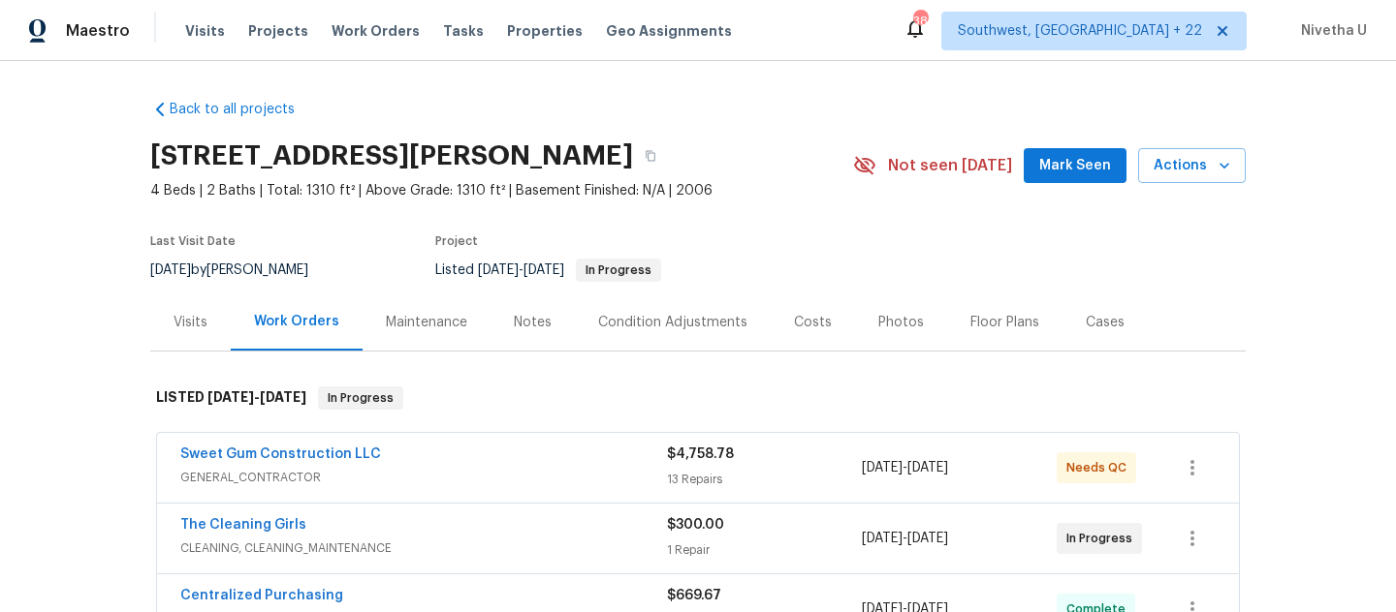 This screenshot has height=612, width=1396. What do you see at coordinates (375, 31) in the screenshot?
I see `span: Work Orders` at bounding box center [375, 31].